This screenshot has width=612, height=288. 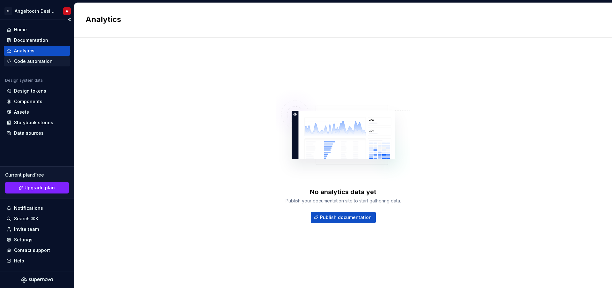 What do you see at coordinates (37, 112) in the screenshot?
I see `a: Assets` at bounding box center [37, 112].